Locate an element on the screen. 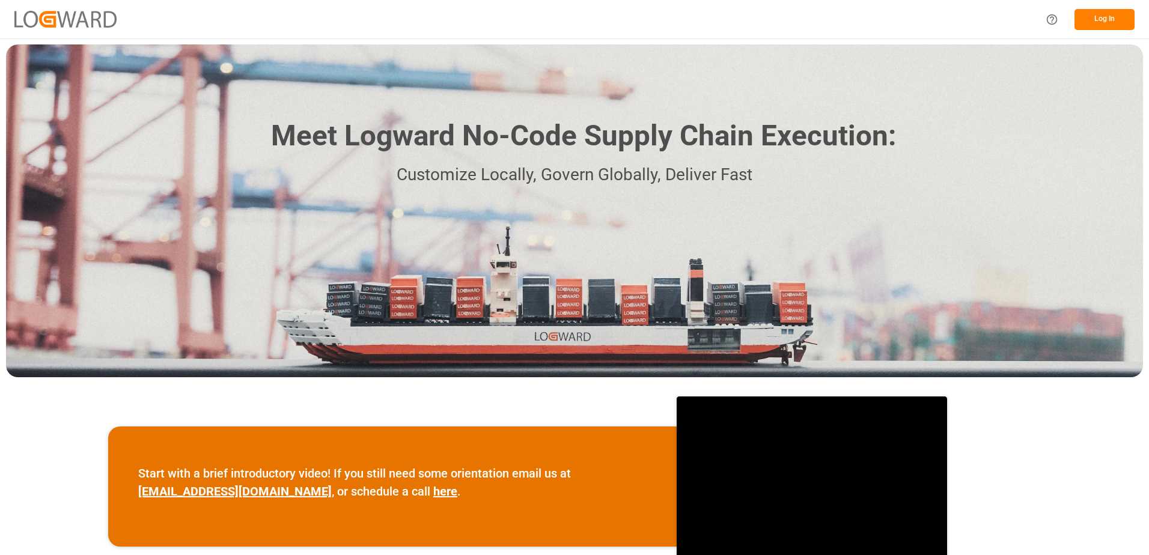 The height and width of the screenshot is (555, 1149). p: Customize Locally, Govern Globally, Deliver Fast is located at coordinates (574, 175).